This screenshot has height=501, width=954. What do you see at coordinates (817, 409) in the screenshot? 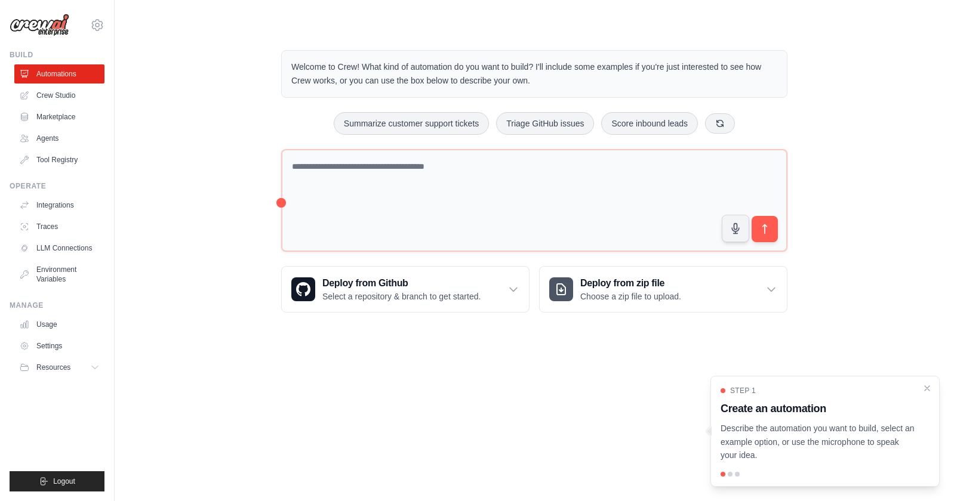
I see `h3: Create an automation` at bounding box center [817, 409].